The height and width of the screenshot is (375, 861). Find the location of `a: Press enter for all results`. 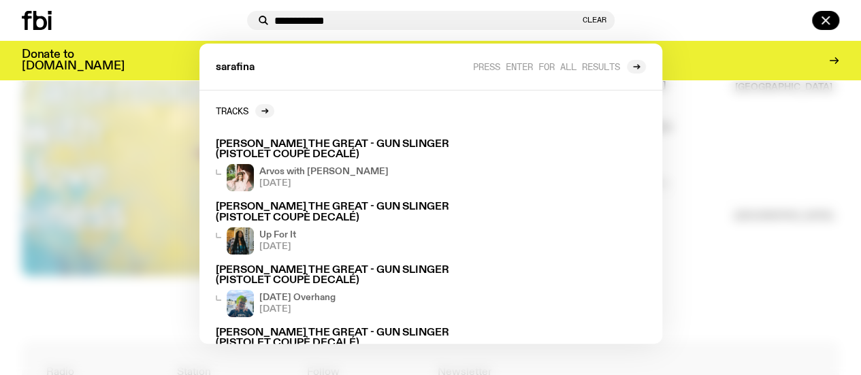

a: Press enter for all results is located at coordinates (560, 67).